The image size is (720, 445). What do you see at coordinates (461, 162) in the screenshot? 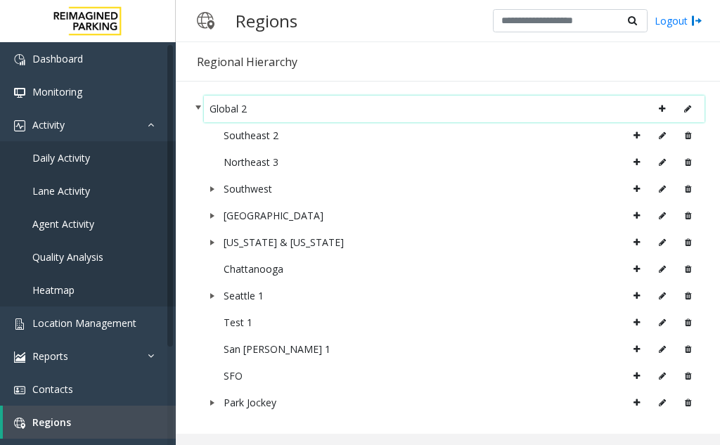
I see `div: Northeast 3` at bounding box center [461, 162].